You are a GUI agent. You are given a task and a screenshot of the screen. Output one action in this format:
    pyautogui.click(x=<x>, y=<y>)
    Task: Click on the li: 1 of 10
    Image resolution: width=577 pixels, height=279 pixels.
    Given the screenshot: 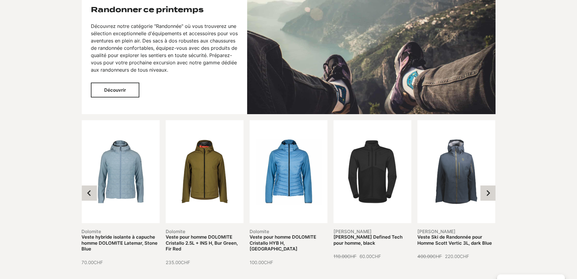 What is the action you would take?
    pyautogui.click(x=120, y=193)
    